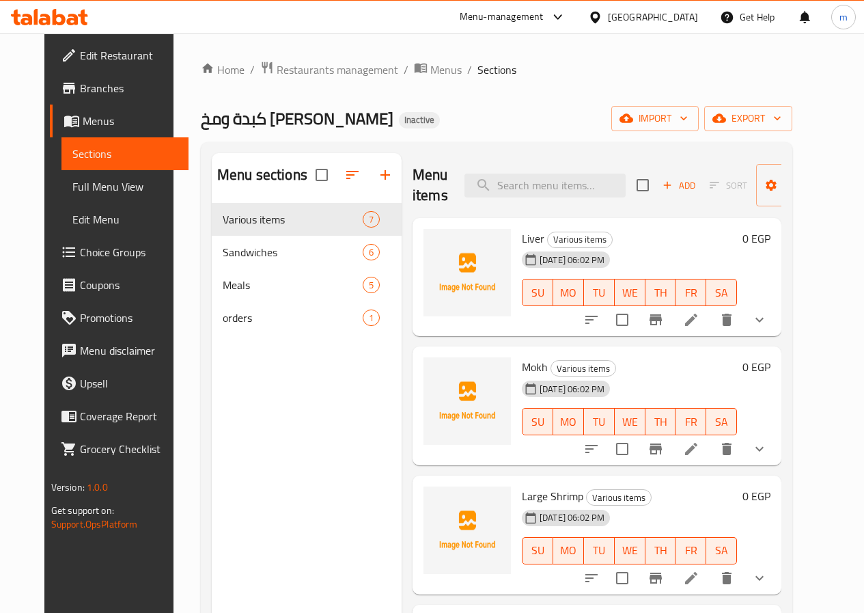 This screenshot has height=613, width=864. What do you see at coordinates (119, 252) in the screenshot?
I see `a: Choice Groups` at bounding box center [119, 252].